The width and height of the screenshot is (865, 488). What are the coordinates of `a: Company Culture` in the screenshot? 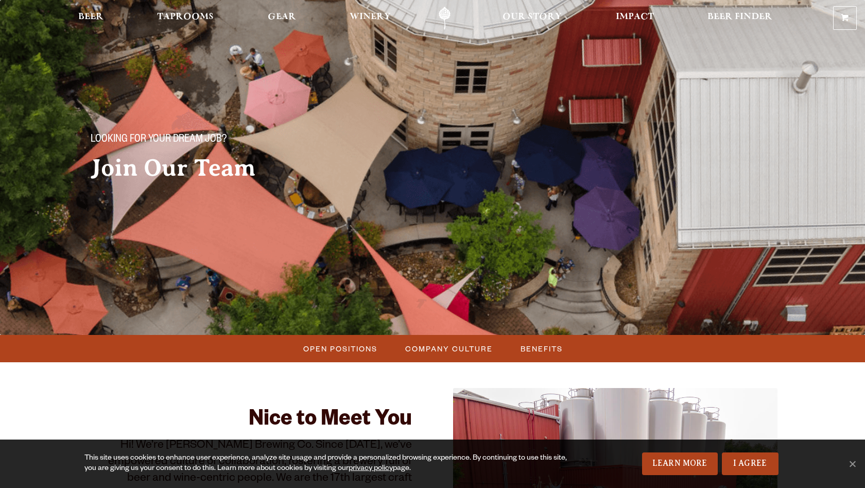 It's located at (449, 348).